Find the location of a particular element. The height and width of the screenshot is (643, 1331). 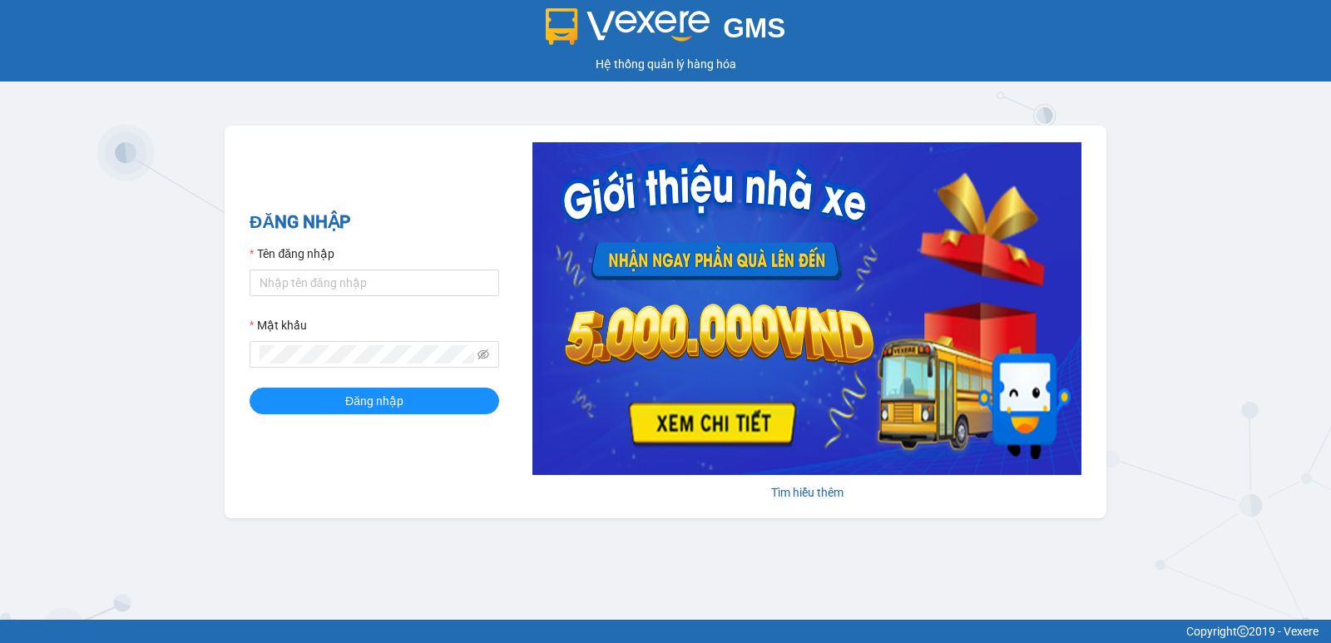

label: Tên đăng nhập is located at coordinates (292, 254).